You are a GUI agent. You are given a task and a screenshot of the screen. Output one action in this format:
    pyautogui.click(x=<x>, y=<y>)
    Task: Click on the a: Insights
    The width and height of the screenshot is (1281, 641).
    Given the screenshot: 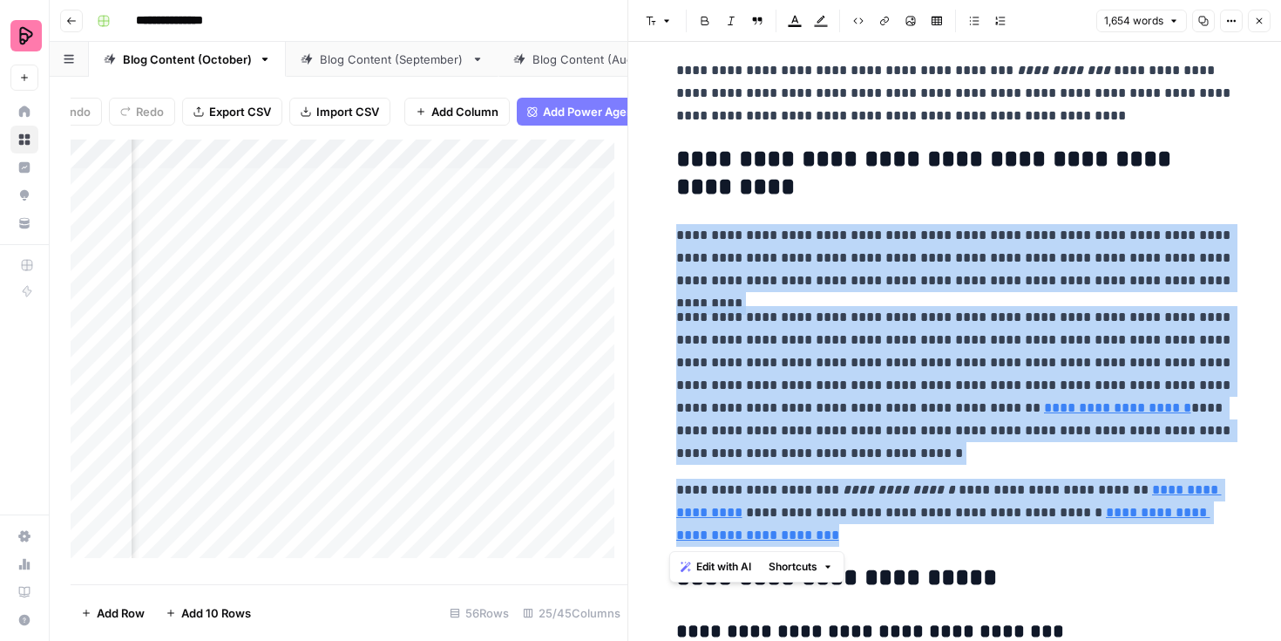 What is the action you would take?
    pyautogui.click(x=24, y=167)
    